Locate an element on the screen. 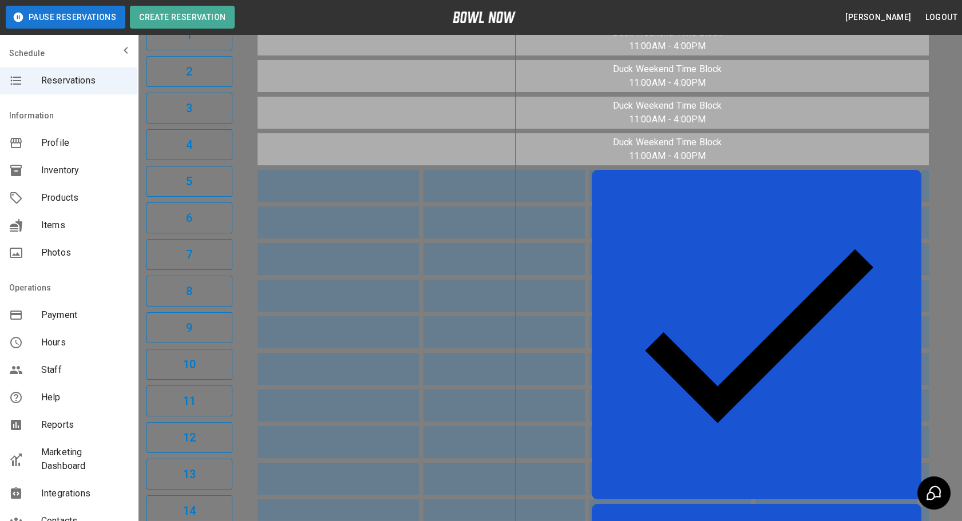 The height and width of the screenshot is (521, 962). span: Help is located at coordinates (85, 398).